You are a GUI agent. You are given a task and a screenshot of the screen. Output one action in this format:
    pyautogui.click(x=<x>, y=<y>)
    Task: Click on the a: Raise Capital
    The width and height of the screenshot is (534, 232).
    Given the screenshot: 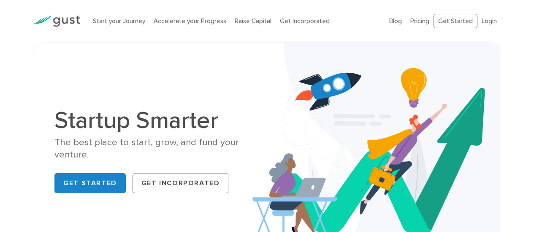 What is the action you would take?
    pyautogui.click(x=253, y=21)
    